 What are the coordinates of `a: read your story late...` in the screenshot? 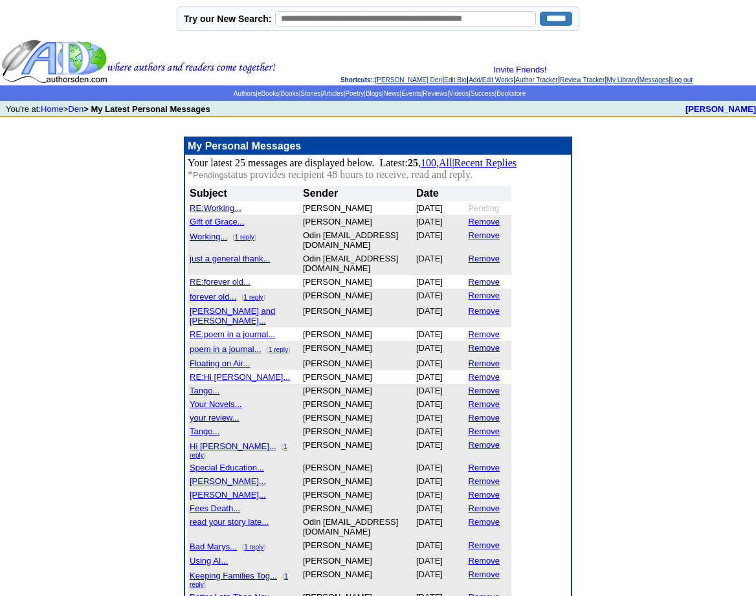 It's located at (229, 521).